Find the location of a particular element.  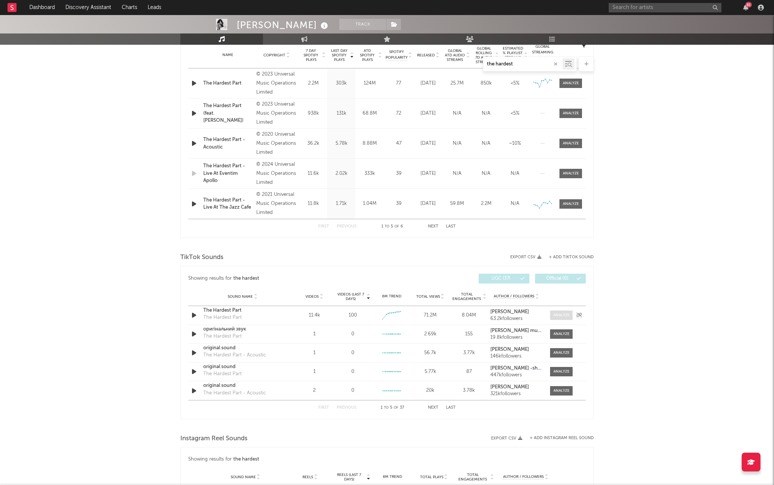

div: 87 is located at coordinates (469, 372).